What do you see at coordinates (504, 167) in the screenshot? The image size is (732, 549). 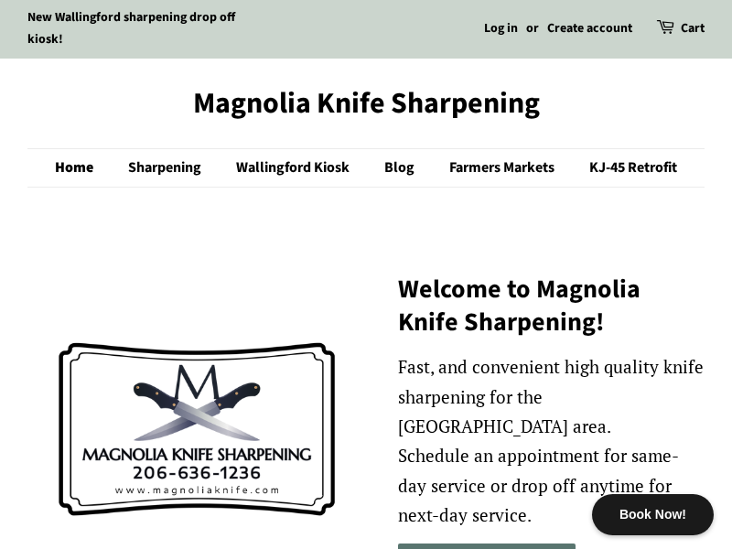 I see `a: Farmers Markets` at bounding box center [504, 167].